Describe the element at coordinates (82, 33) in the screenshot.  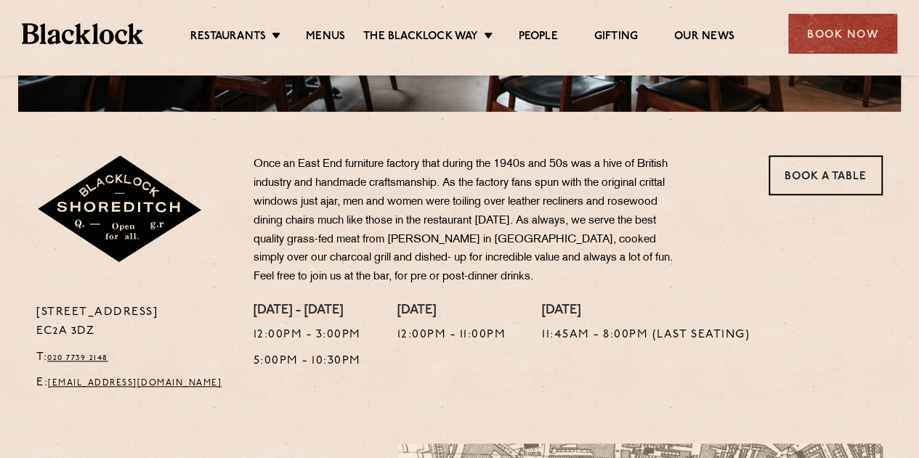
I see `img: BL_Textured_Logo-footer-cropped.svg` at that location.